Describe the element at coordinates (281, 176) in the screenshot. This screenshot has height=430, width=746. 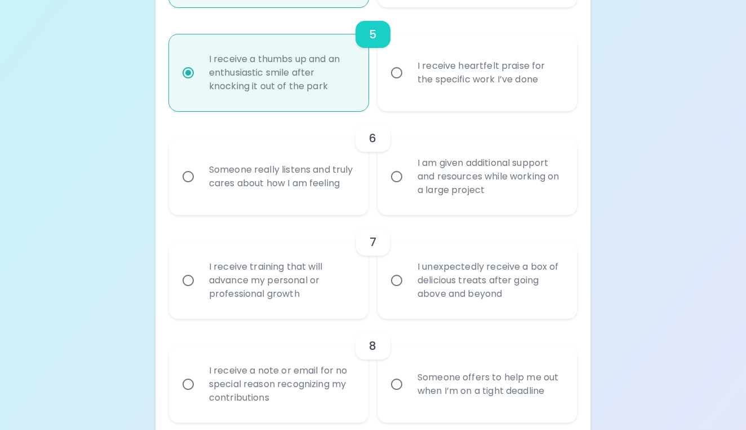
I see `div: Someone really listens and truly cares about how I am feeling` at that location.